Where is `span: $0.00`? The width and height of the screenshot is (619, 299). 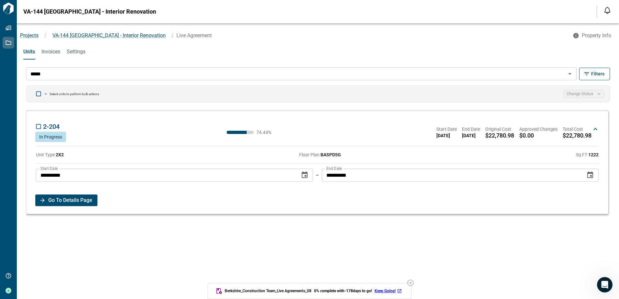 span: $0.00 is located at coordinates (526, 136).